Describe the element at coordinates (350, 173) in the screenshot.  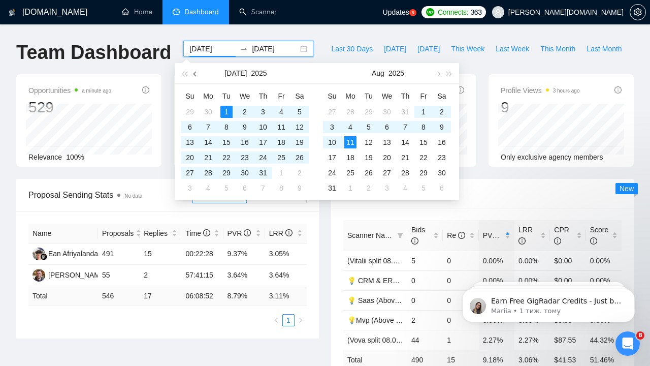
I see `td: 2025-08-25` at that location.